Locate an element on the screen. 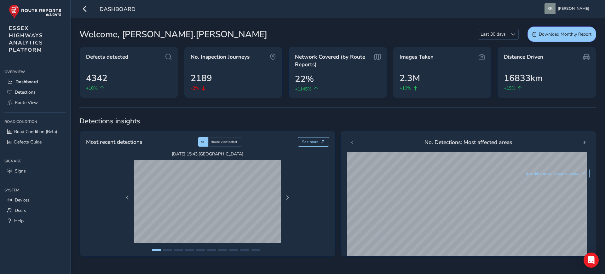 The height and width of the screenshot is (274, 605). button: Page 5 is located at coordinates (201, 250).